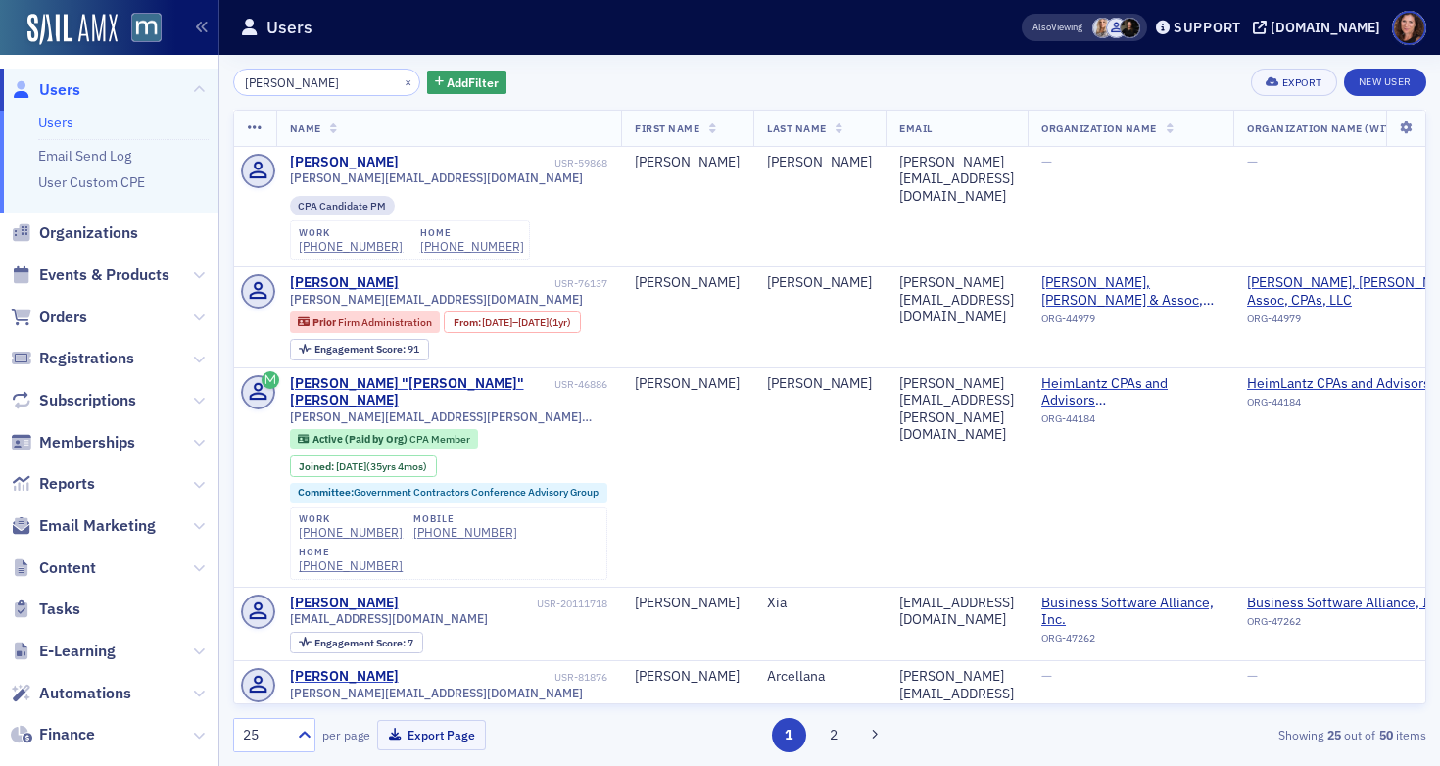  What do you see at coordinates (53, 568) in the screenshot?
I see `a: Content` at bounding box center [53, 568].